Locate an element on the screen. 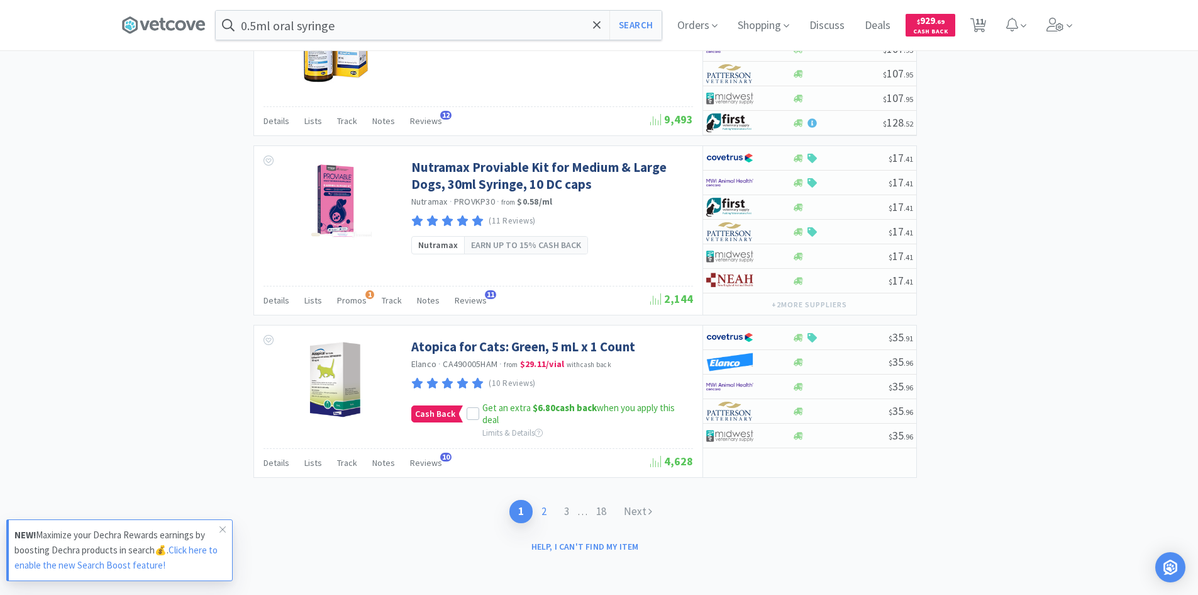 The height and width of the screenshot is (595, 1198). span: . 69 is located at coordinates (940, 21).